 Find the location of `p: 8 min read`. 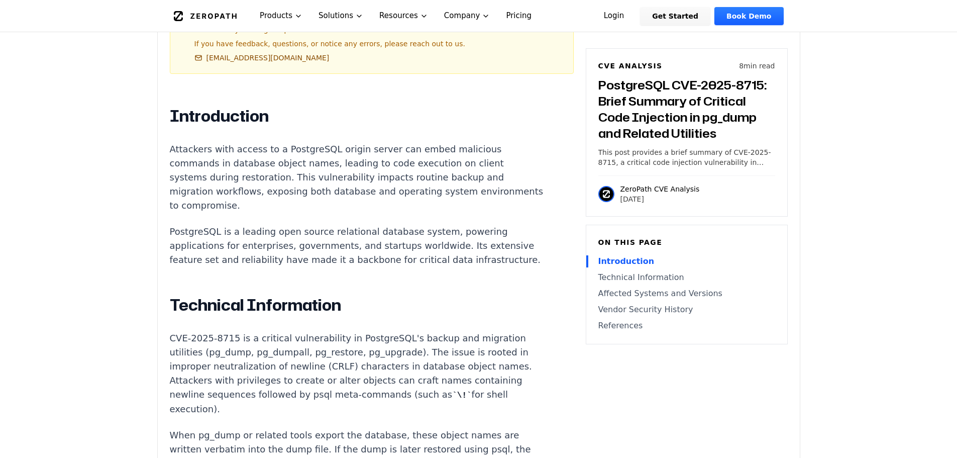

p: 8 min read is located at coordinates (757, 66).